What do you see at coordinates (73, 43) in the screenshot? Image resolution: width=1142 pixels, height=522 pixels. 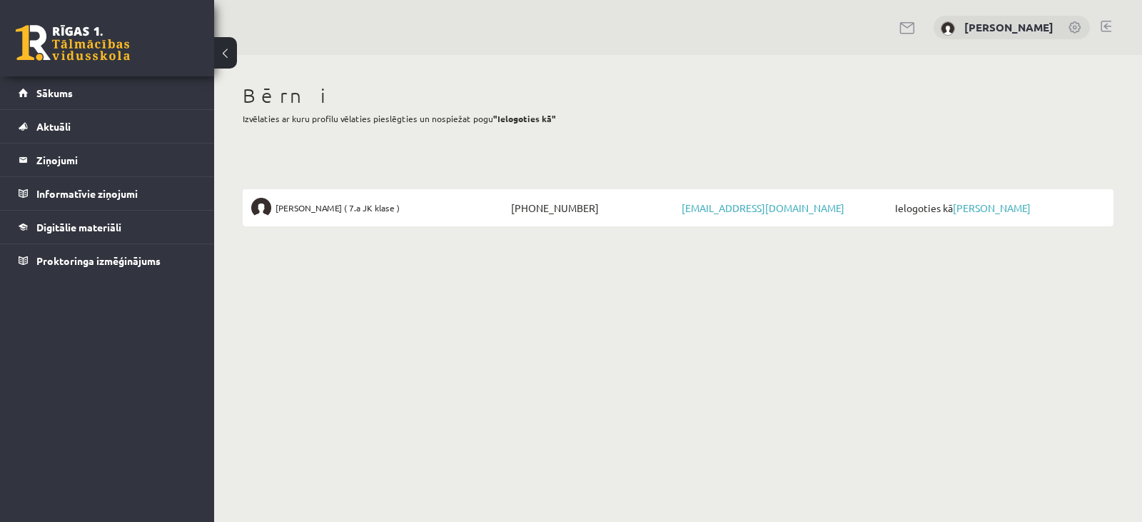 I see `a: Rīgas 1. Tālmācības vidusskola` at bounding box center [73, 43].